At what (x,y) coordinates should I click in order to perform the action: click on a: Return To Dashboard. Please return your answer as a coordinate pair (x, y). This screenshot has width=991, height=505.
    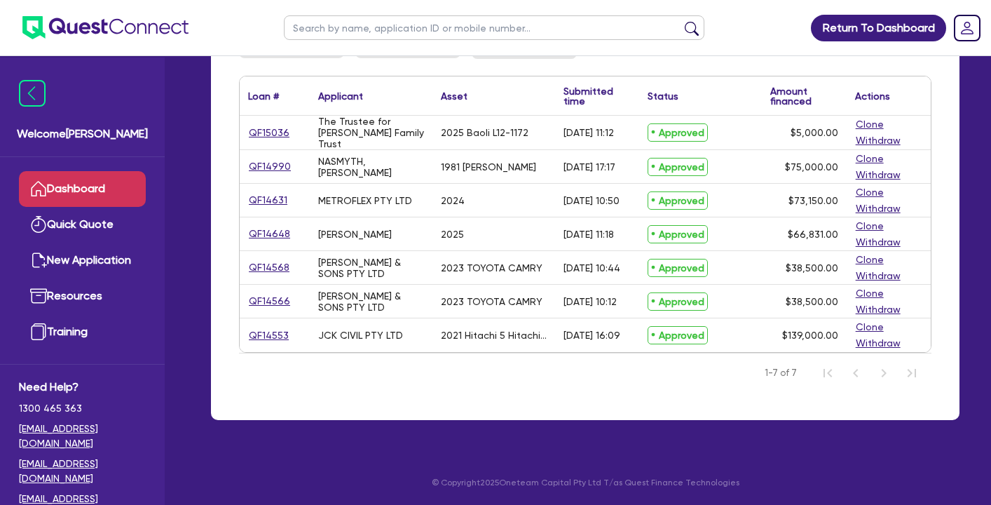
    Looking at the image, I should click on (878, 28).